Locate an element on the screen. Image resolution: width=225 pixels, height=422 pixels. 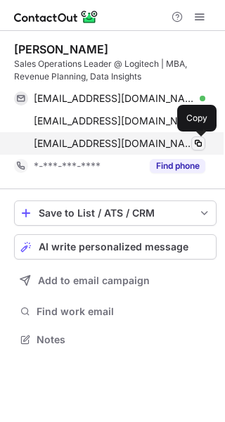
span: AI write personalized message is located at coordinates (113, 247).